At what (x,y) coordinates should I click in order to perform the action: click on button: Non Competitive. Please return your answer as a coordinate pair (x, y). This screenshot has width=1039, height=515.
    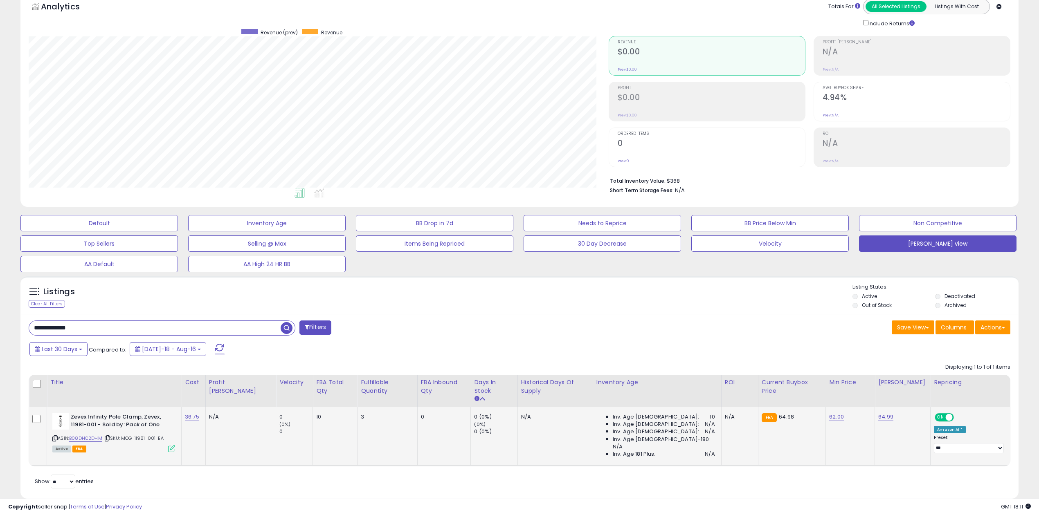
    Looking at the image, I should click on (938, 223).